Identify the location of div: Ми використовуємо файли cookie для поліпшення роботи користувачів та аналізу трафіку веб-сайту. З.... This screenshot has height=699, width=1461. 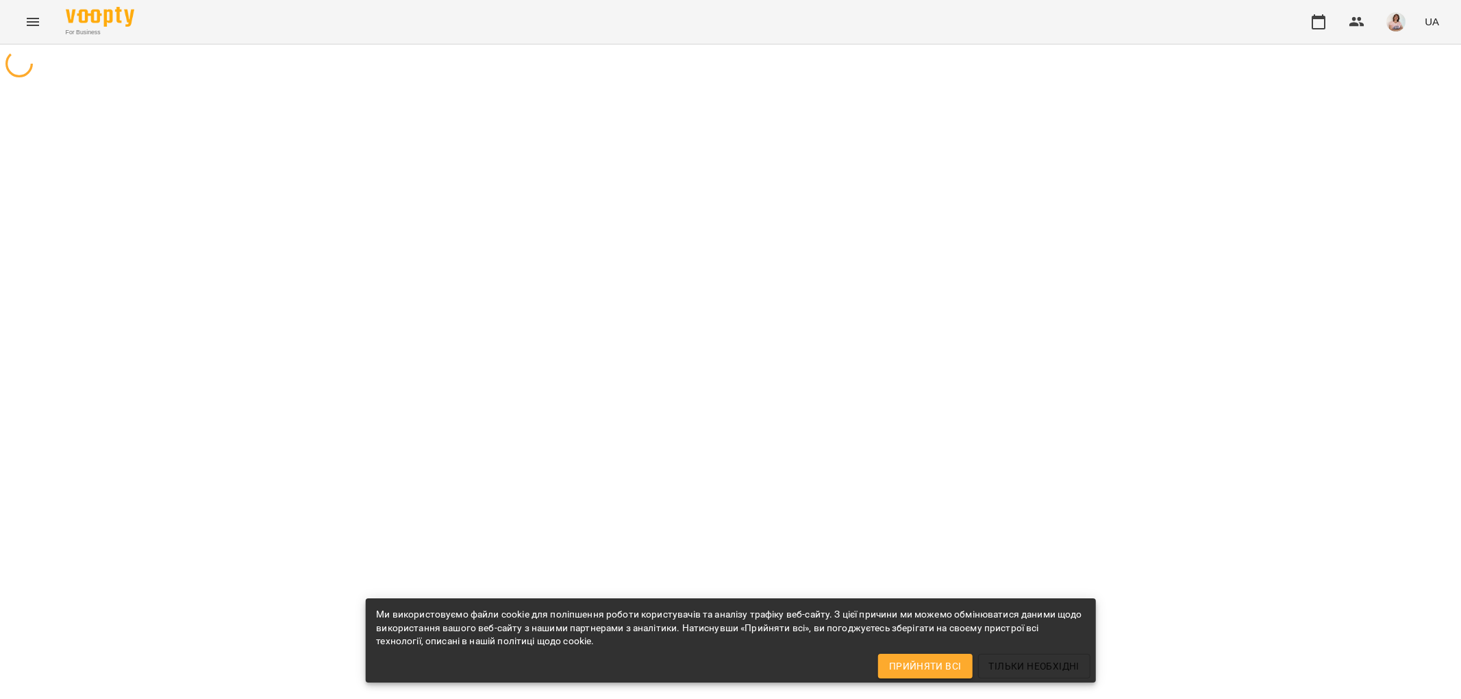
(730, 628).